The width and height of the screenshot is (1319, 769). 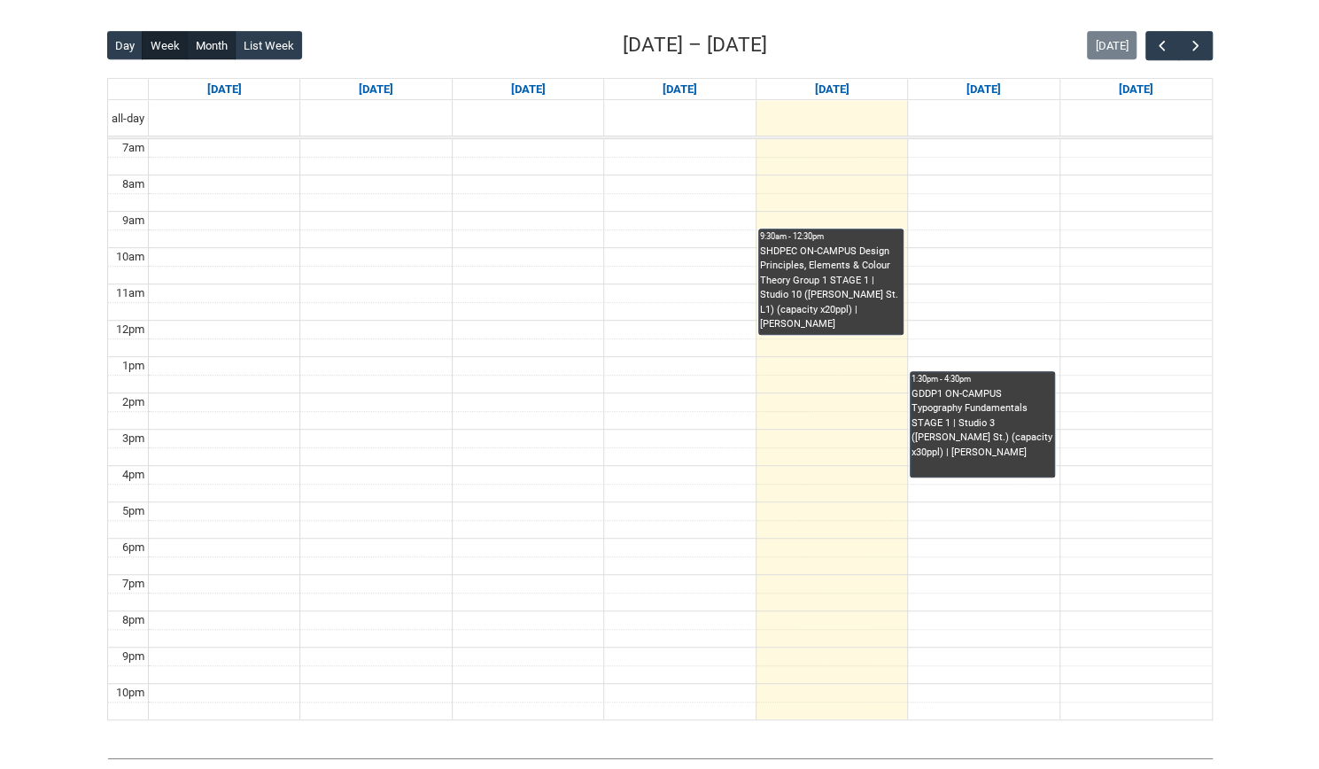 What do you see at coordinates (660, 757) in the screenshot?
I see `img: REDU_GREY_LINE` at bounding box center [660, 757].